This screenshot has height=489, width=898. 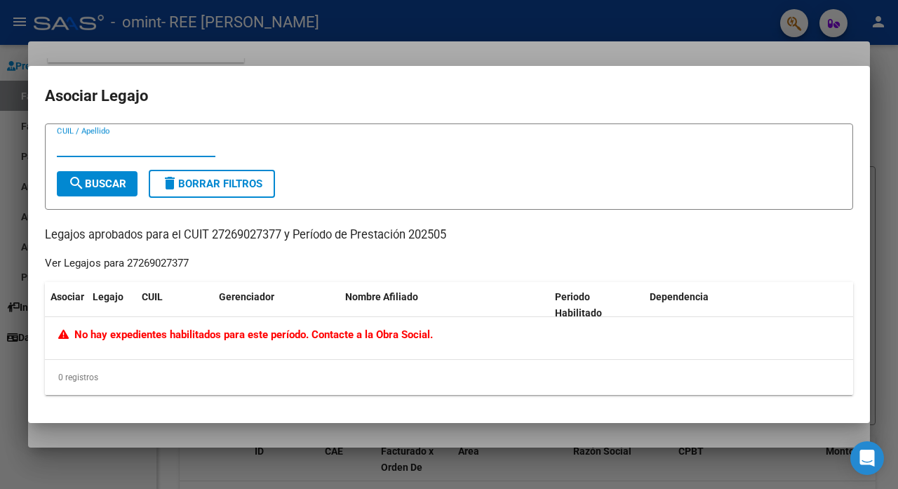 I want to click on span: Legajo, so click(x=108, y=297).